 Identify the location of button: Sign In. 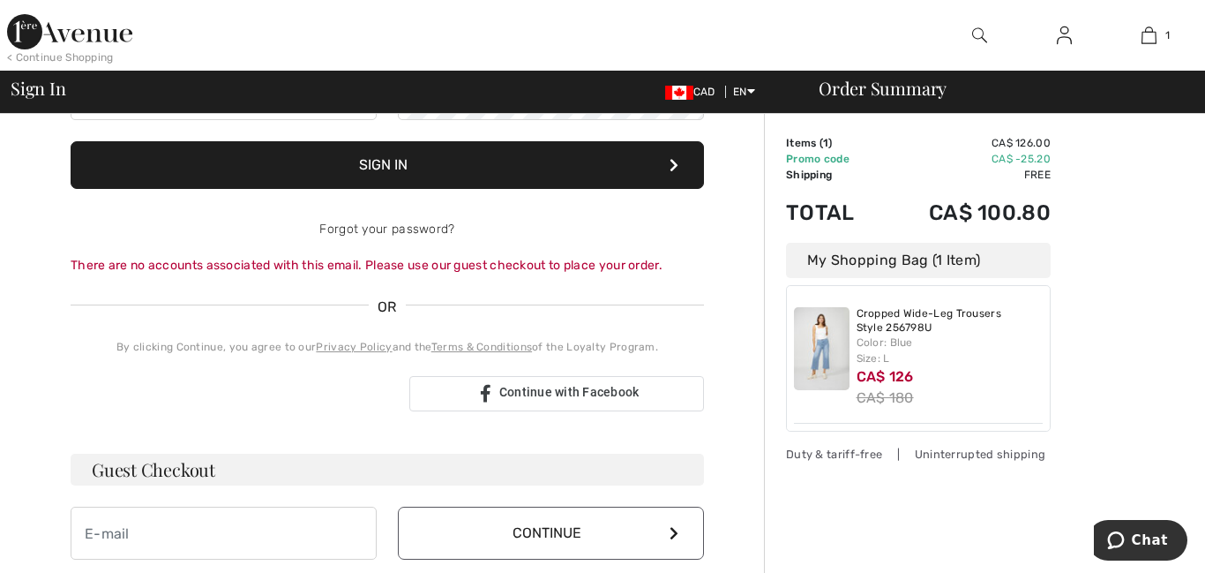
(387, 165).